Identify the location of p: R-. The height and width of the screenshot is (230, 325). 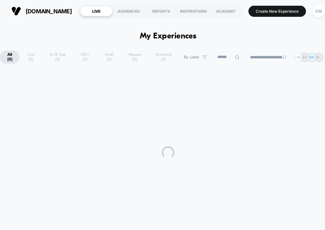
(319, 57).